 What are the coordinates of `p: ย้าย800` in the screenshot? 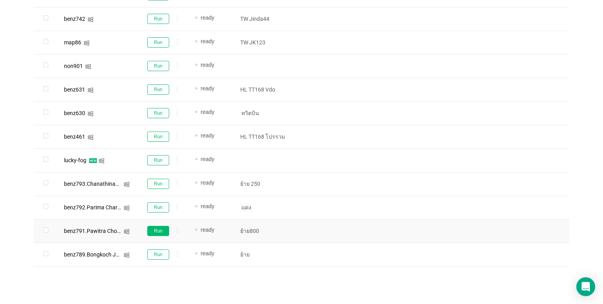 It's located at (269, 231).